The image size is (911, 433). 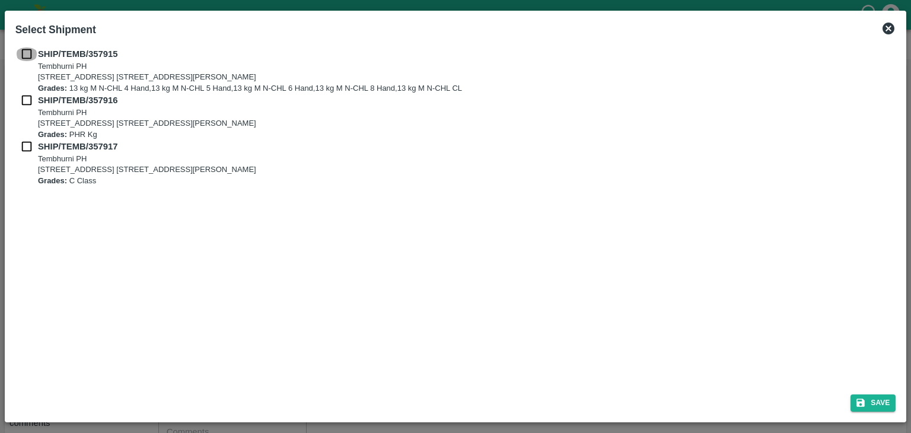 I want to click on button: Save, so click(x=873, y=403).